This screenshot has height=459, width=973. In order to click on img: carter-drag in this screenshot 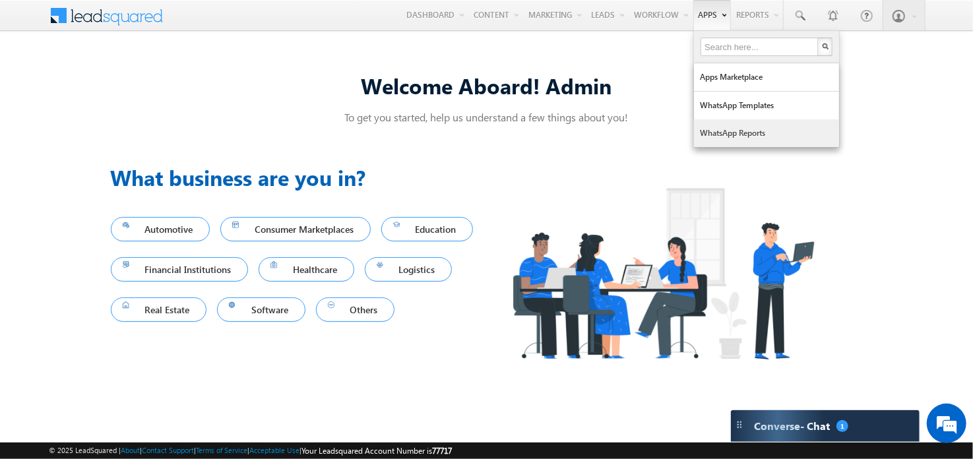, I will do `click(739, 425)`.